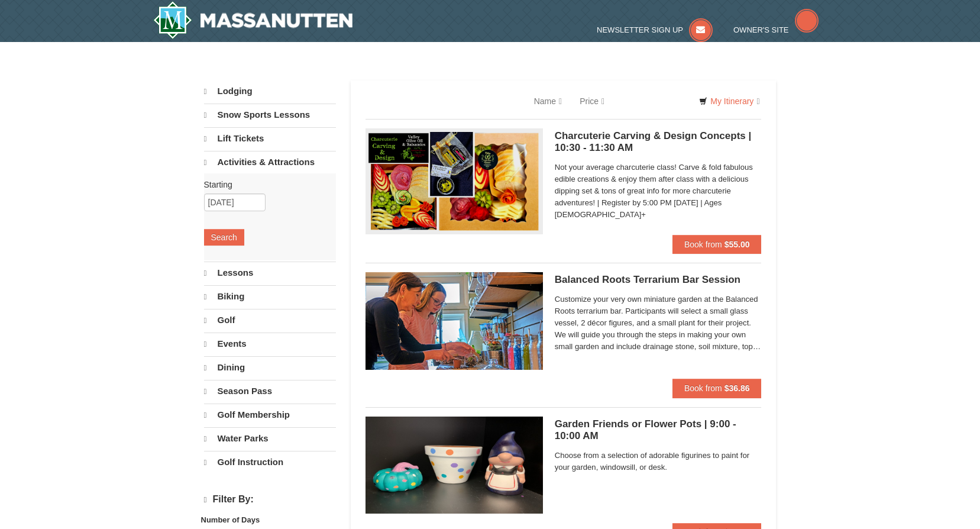  What do you see at coordinates (717, 244) in the screenshot?
I see `button: Book from $55.00` at bounding box center [717, 244].